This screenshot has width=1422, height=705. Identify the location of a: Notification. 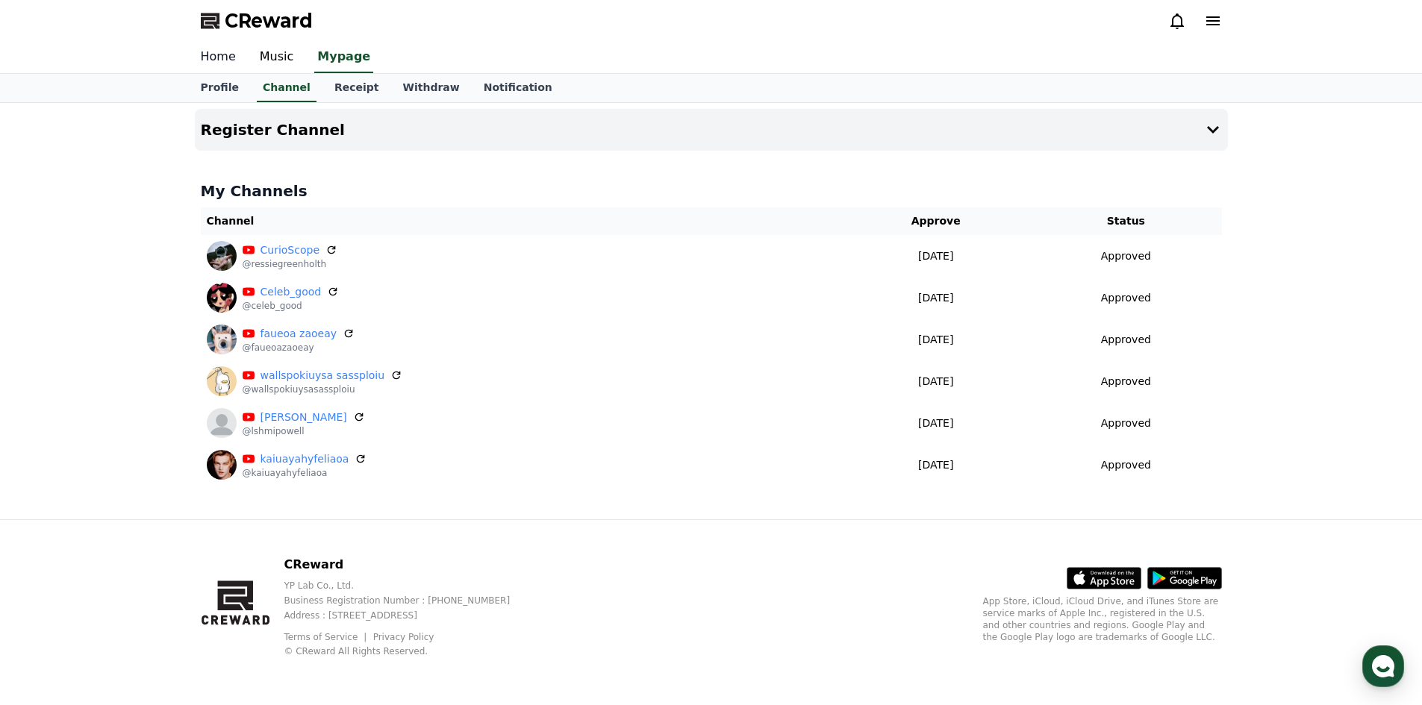
(518, 88).